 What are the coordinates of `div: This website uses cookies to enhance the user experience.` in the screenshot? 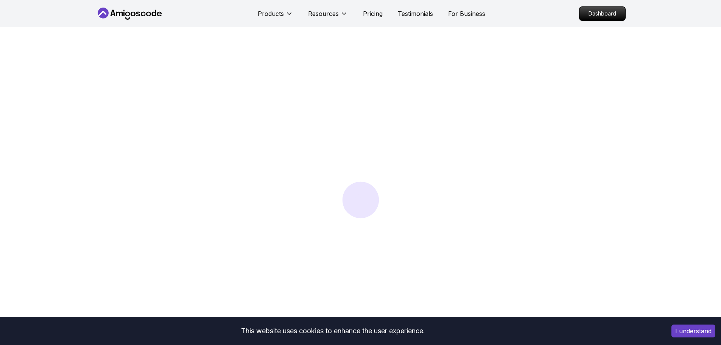 It's located at (333, 331).